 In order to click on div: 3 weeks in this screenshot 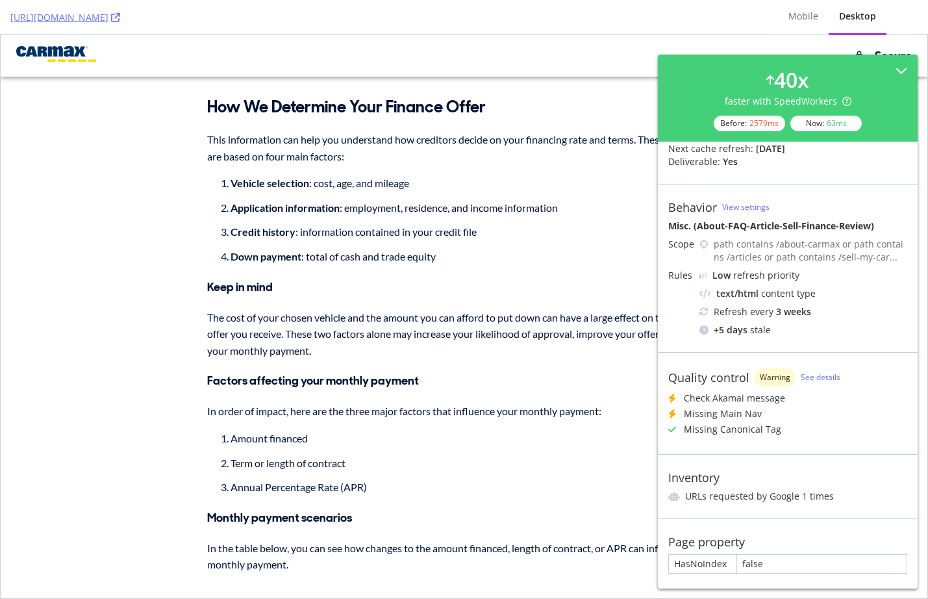, I will do `click(794, 312)`.